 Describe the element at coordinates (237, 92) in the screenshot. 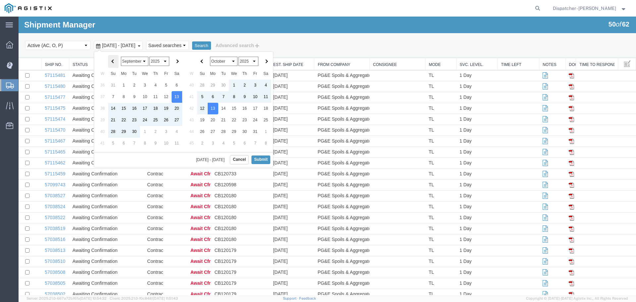

I see `td: 17` at that location.